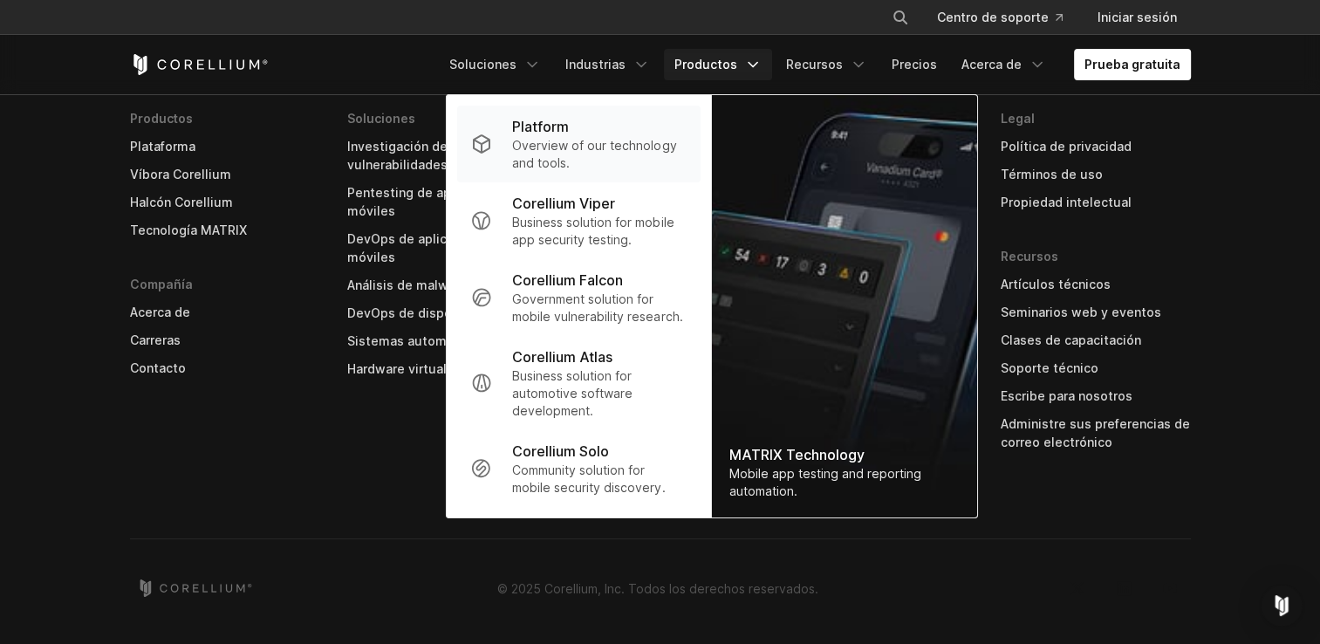  I want to click on a: Víbora Corellium, so click(225, 174).